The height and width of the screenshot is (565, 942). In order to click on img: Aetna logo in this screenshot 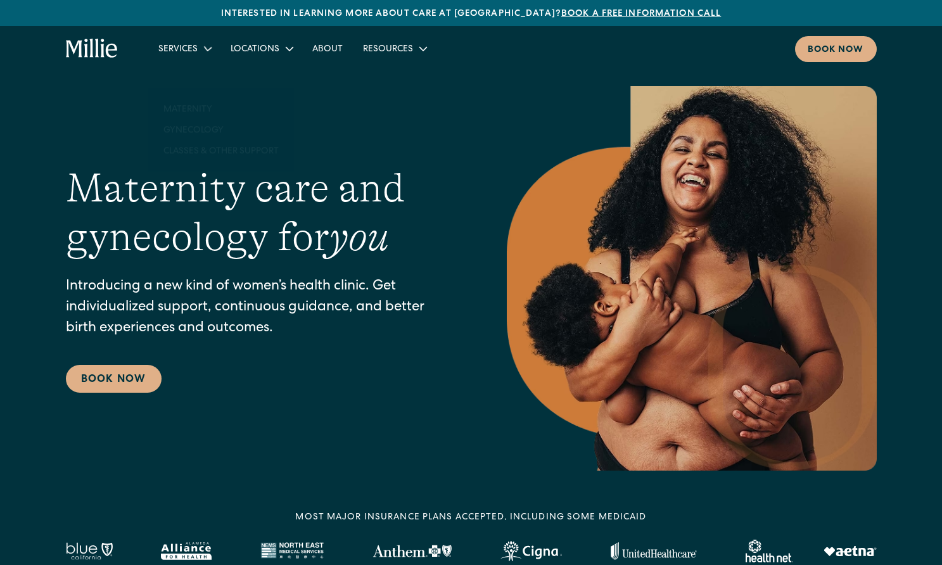, I will do `click(850, 551)`.